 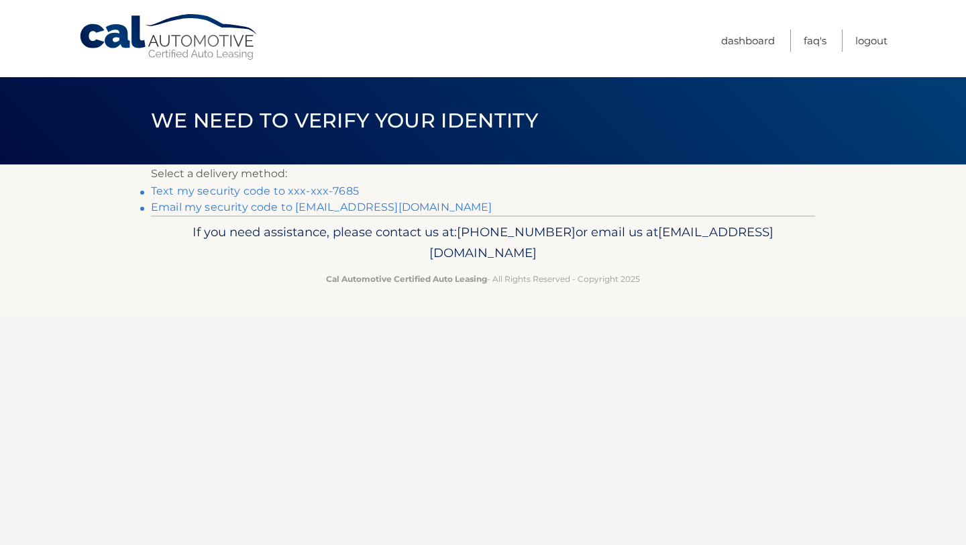 What do you see at coordinates (344, 120) in the screenshot?
I see `span: We need to verify your identity` at bounding box center [344, 120].